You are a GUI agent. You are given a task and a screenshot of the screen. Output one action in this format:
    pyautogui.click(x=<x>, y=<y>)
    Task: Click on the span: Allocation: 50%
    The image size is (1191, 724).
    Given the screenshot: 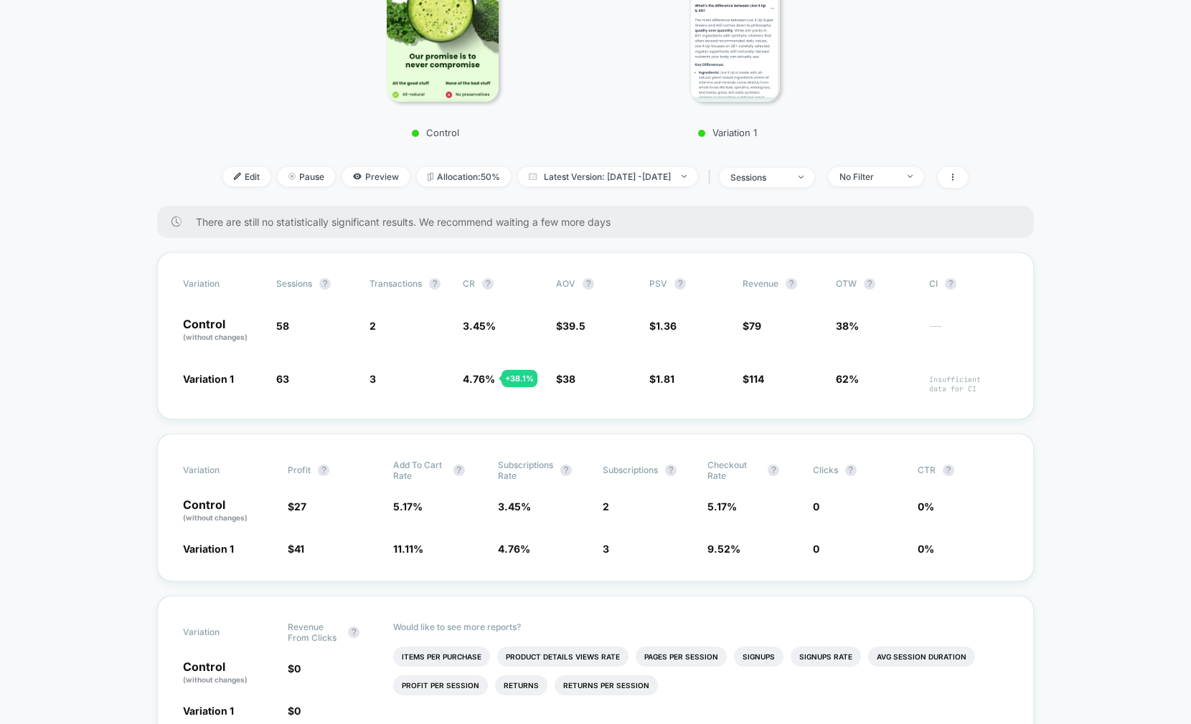 What is the action you would take?
    pyautogui.click(x=463, y=176)
    